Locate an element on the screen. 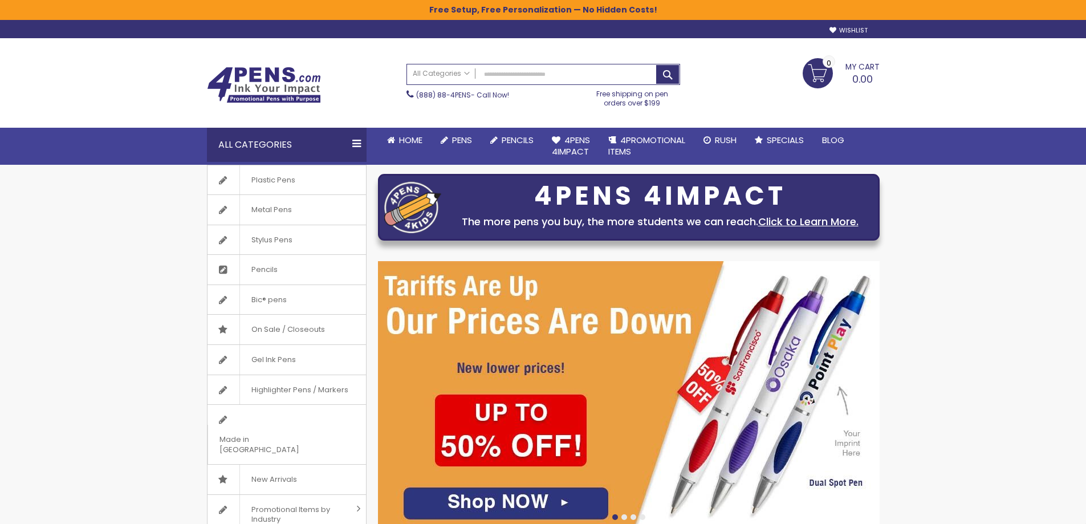 The width and height of the screenshot is (1086, 524). a: Stylus Pens is located at coordinates (287, 240).